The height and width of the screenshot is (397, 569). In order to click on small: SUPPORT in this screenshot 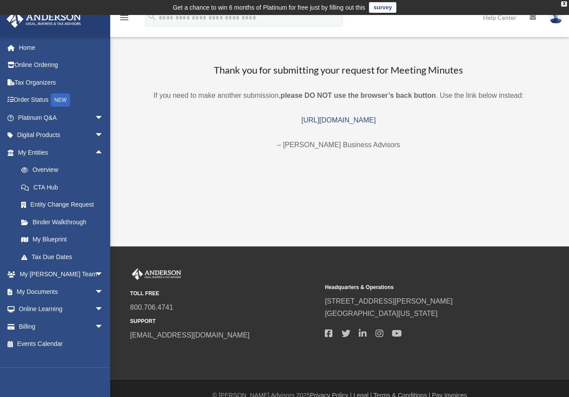, I will do `click(224, 321)`.